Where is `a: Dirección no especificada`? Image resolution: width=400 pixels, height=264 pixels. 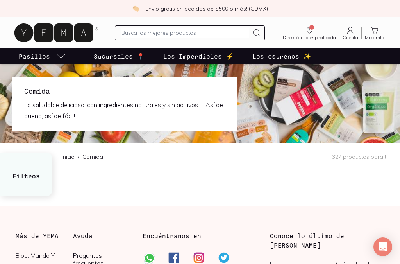 a: Dirección no especificada is located at coordinates (310, 33).